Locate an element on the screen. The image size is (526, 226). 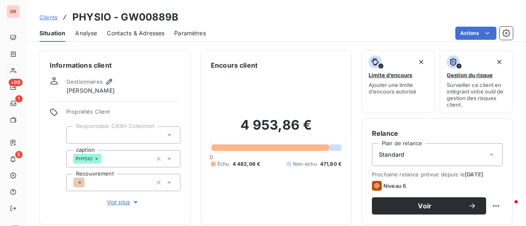
button: Voir is located at coordinates (429, 206).